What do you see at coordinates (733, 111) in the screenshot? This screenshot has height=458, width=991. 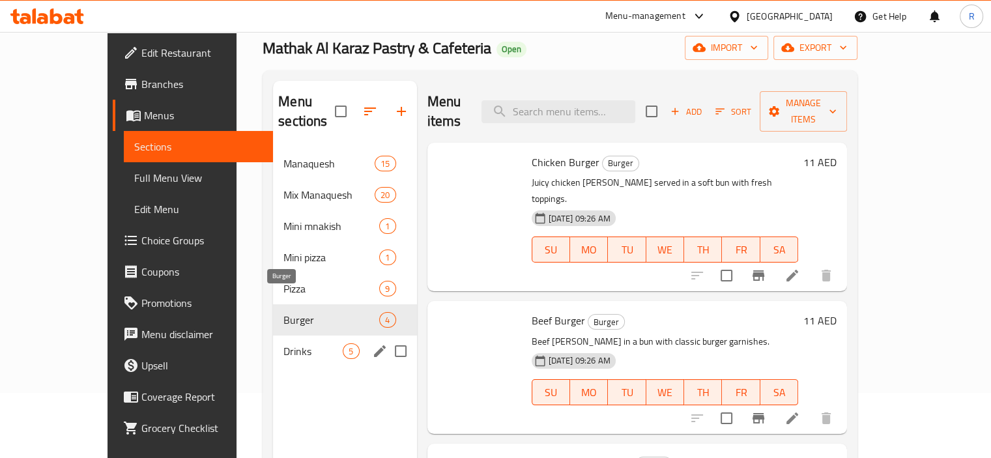 I see `span: Sort` at bounding box center [733, 111].